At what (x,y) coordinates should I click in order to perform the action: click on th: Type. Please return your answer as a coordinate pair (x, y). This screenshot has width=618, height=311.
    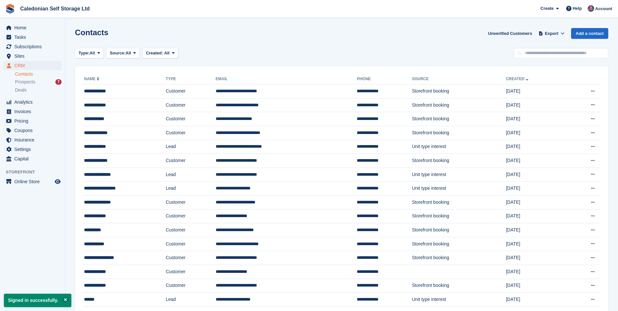
    Looking at the image, I should click on (190, 79).